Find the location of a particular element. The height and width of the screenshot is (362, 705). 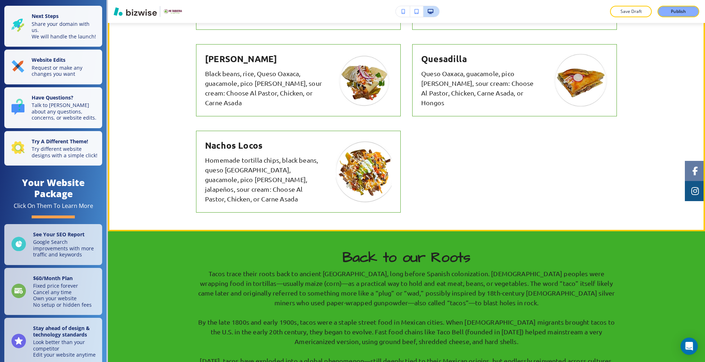

p: Request or make any changes you want is located at coordinates (65, 71).